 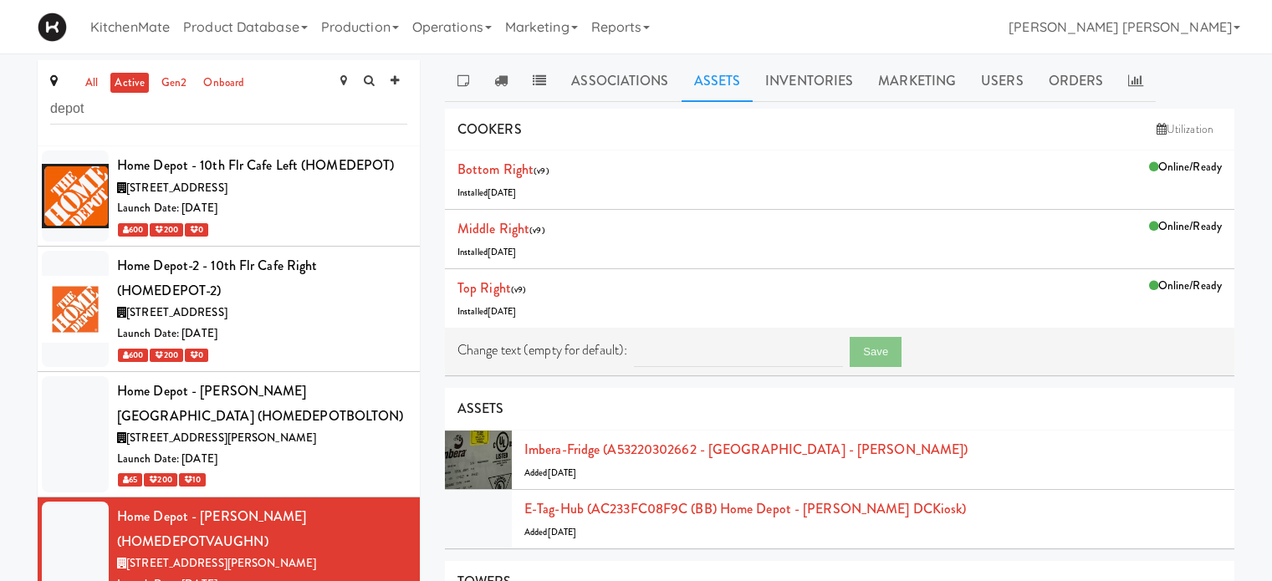 What do you see at coordinates (91, 83) in the screenshot?
I see `a: all` at bounding box center [91, 83].